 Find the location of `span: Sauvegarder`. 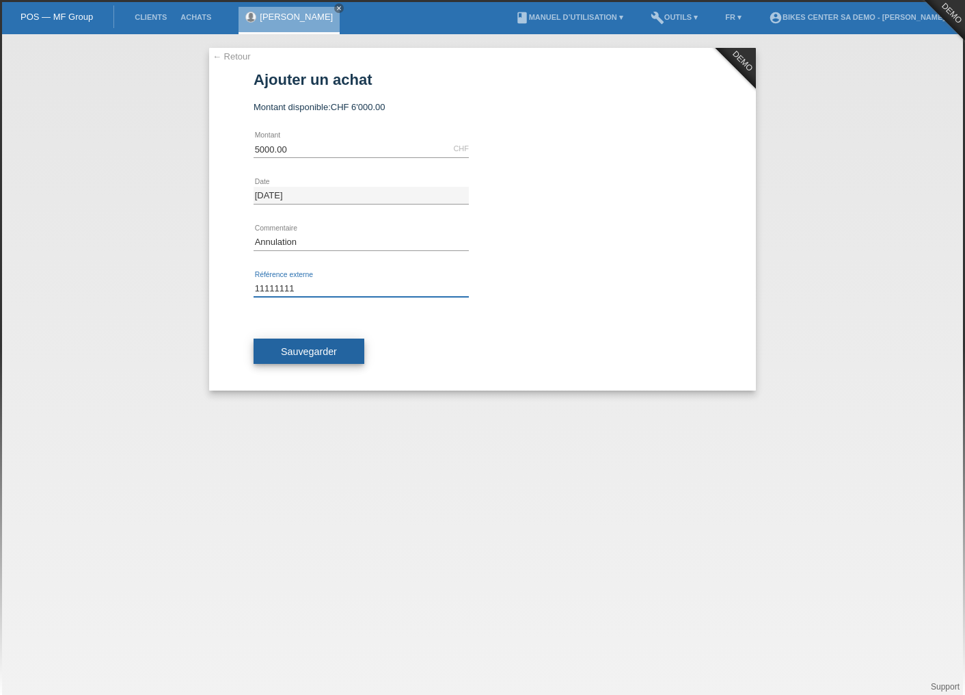

span: Sauvegarder is located at coordinates (309, 351).